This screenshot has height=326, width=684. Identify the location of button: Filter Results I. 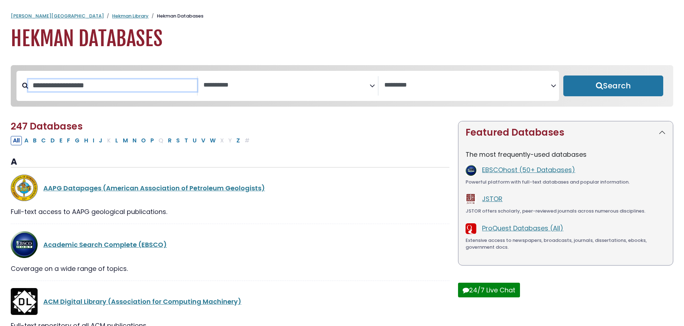
(93, 141).